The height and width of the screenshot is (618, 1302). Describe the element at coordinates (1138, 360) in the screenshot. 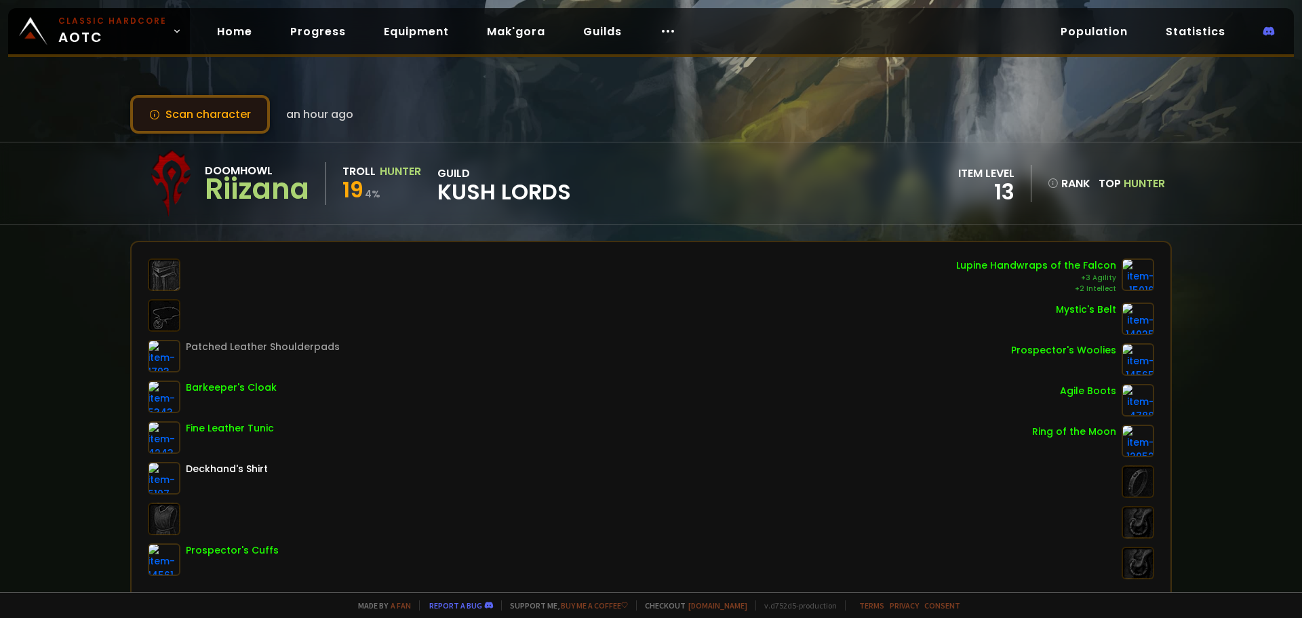

I see `img: item-14565` at that location.